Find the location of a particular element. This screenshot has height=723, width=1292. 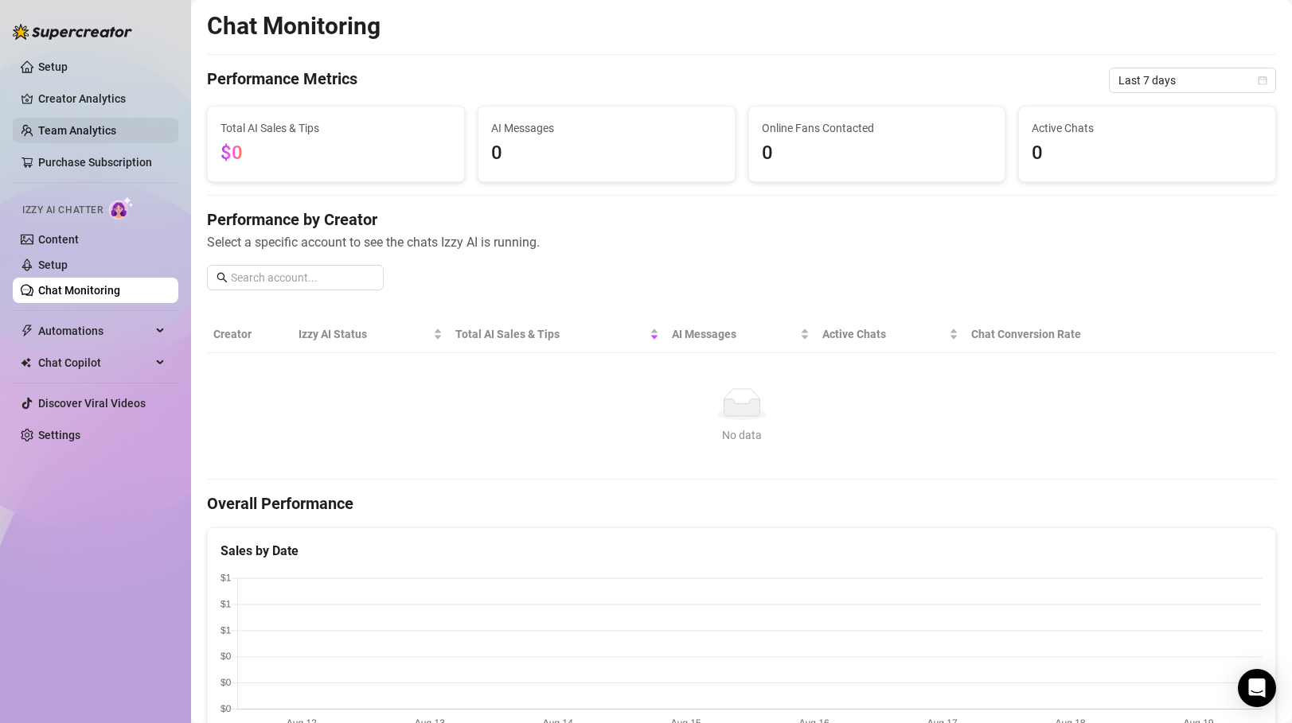

span: thunderbolt is located at coordinates (27, 331).